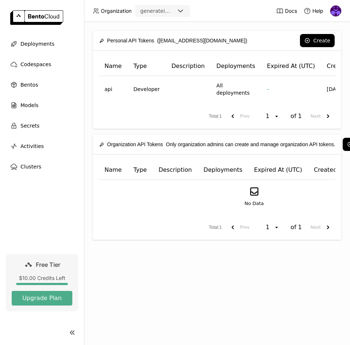  What do you see at coordinates (37, 44) in the screenshot?
I see `span: Deployments` at bounding box center [37, 44].